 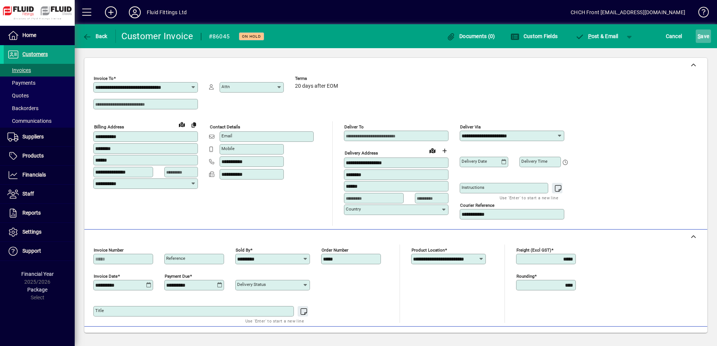 What do you see at coordinates (590, 36) in the screenshot?
I see `span: P` at bounding box center [590, 36].